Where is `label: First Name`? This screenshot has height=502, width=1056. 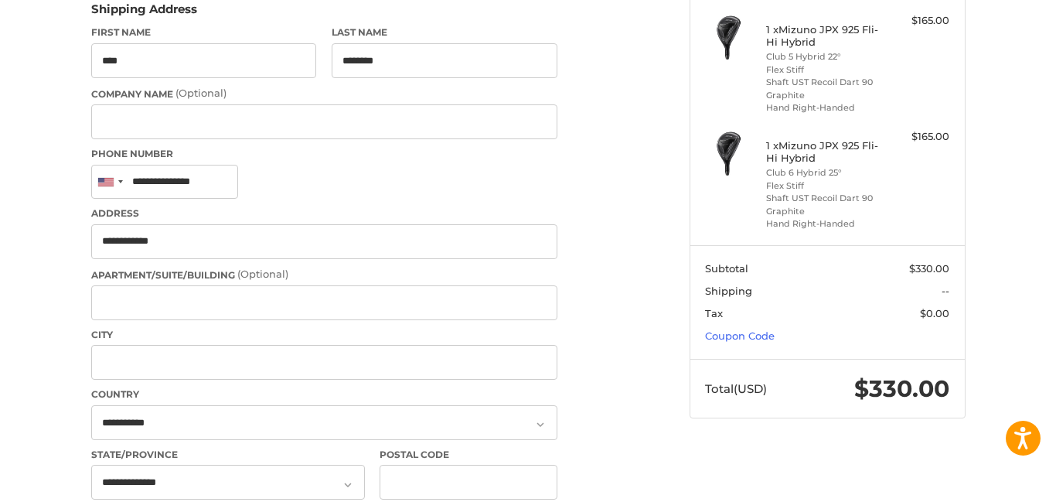
label: First Name is located at coordinates (204, 32).